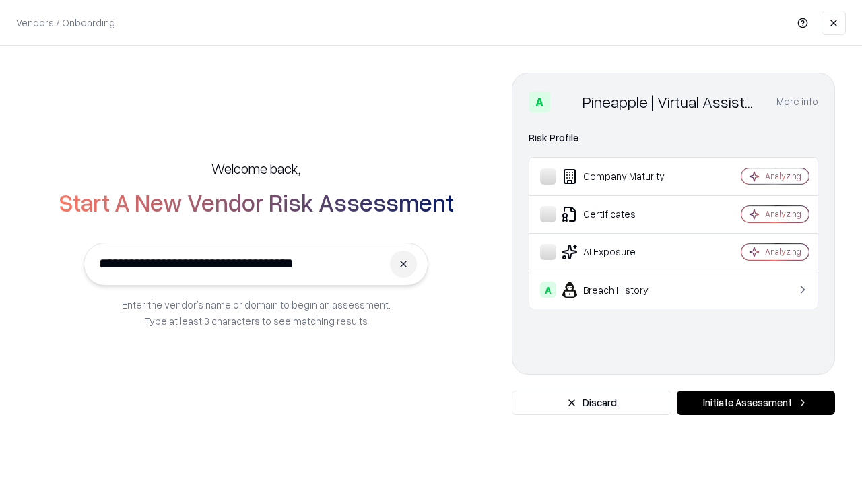  I want to click on p: Enter the vendor’s name or domain to begin an assessment. Type at least 3 characters to see match..., so click(256, 313).